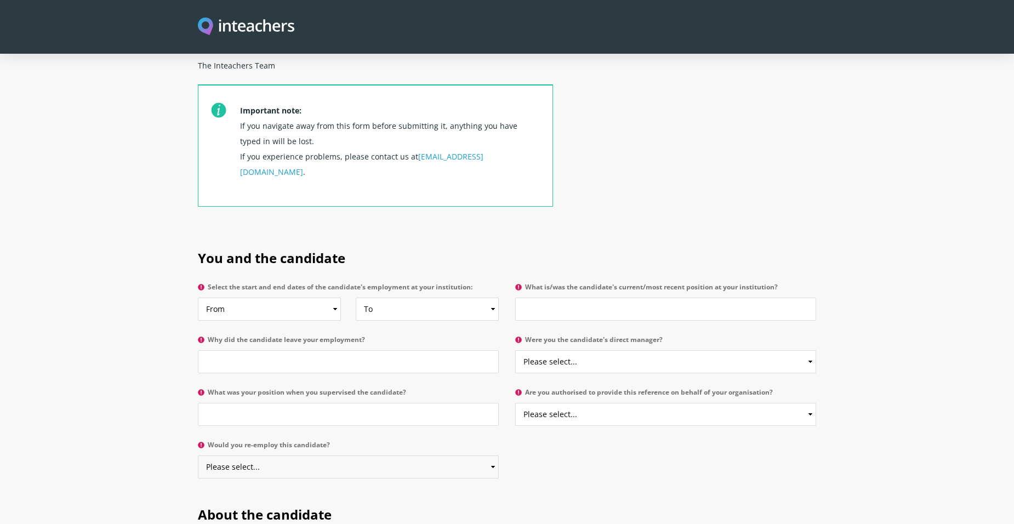 Image resolution: width=1014 pixels, height=524 pixels. I want to click on label: Would you re-employ this candidate?, so click(348, 448).